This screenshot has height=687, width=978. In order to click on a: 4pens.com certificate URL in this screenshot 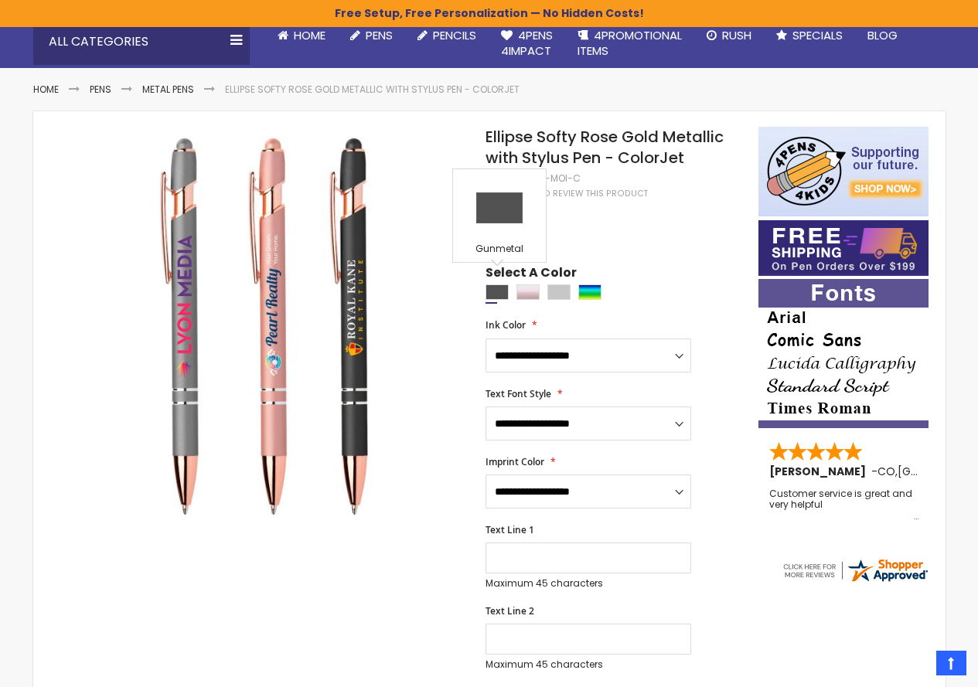, I will do `click(855, 580)`.